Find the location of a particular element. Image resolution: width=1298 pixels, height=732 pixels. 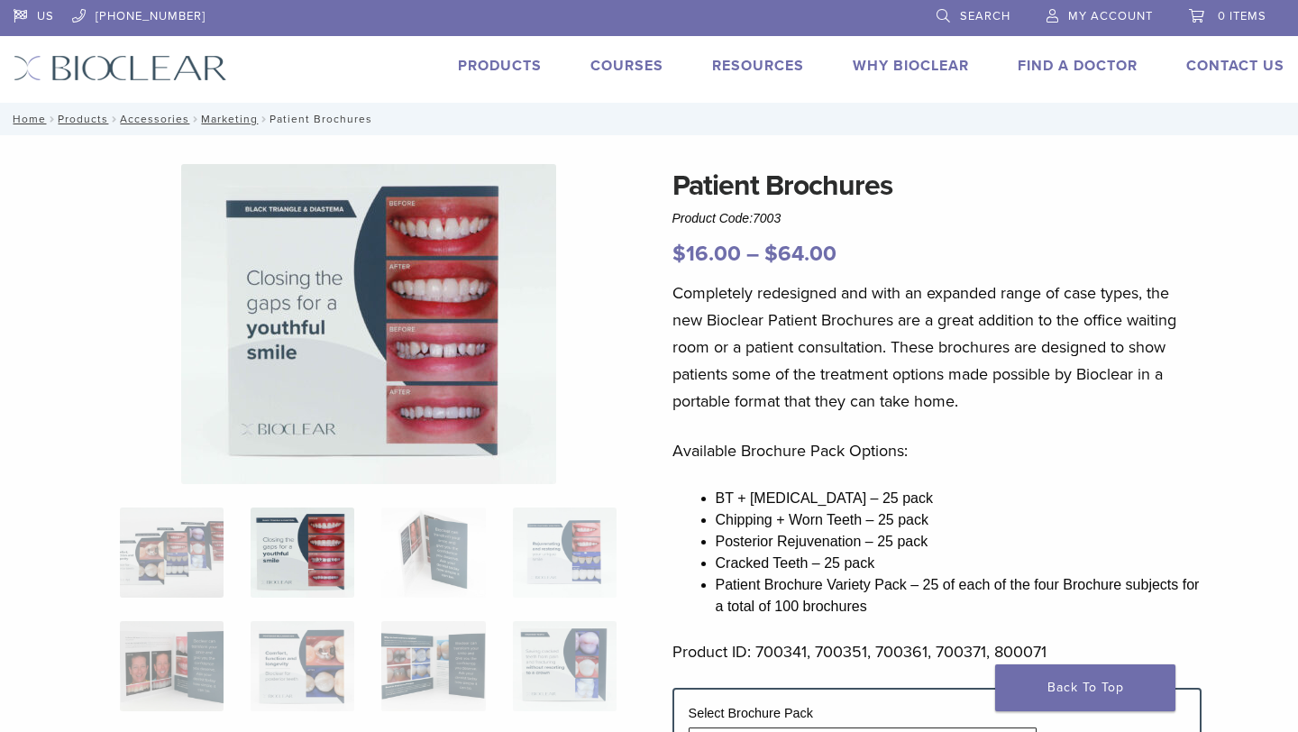

img: New-Patient-Brochures_All-Four-1920x1326-1-324x324.jpg is located at coordinates (171, 553).